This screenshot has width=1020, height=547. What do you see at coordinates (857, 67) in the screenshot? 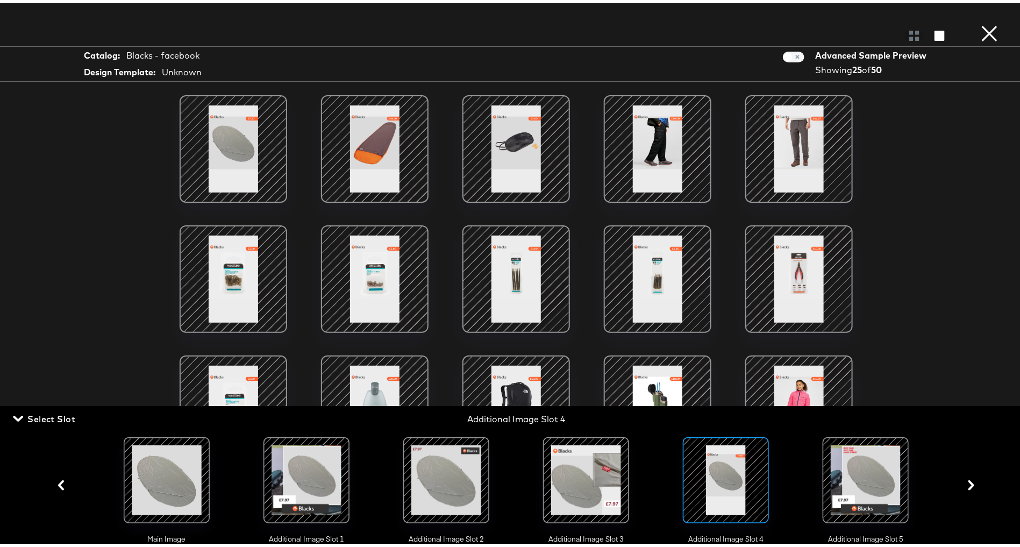
I see `strong: 25` at bounding box center [857, 67].